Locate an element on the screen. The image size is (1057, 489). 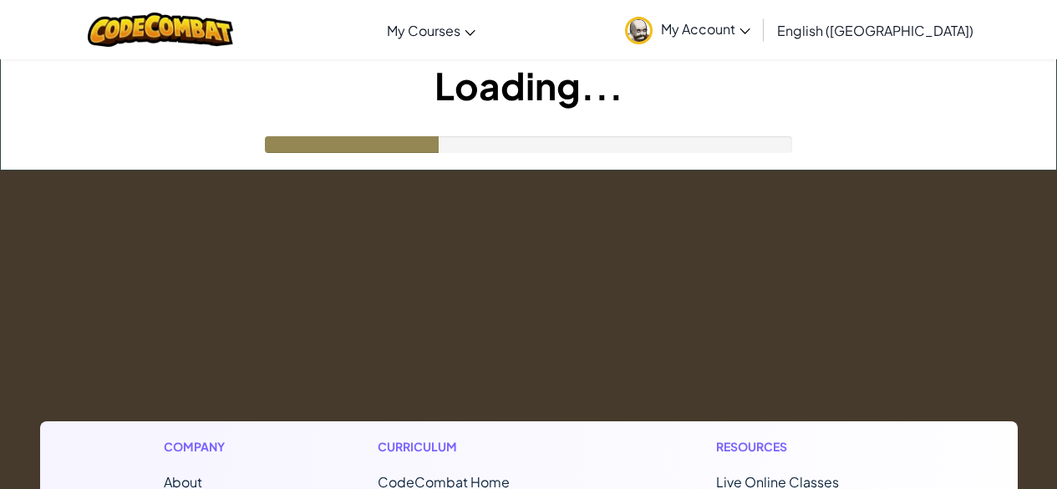
h1: Loading... is located at coordinates (528, 85).